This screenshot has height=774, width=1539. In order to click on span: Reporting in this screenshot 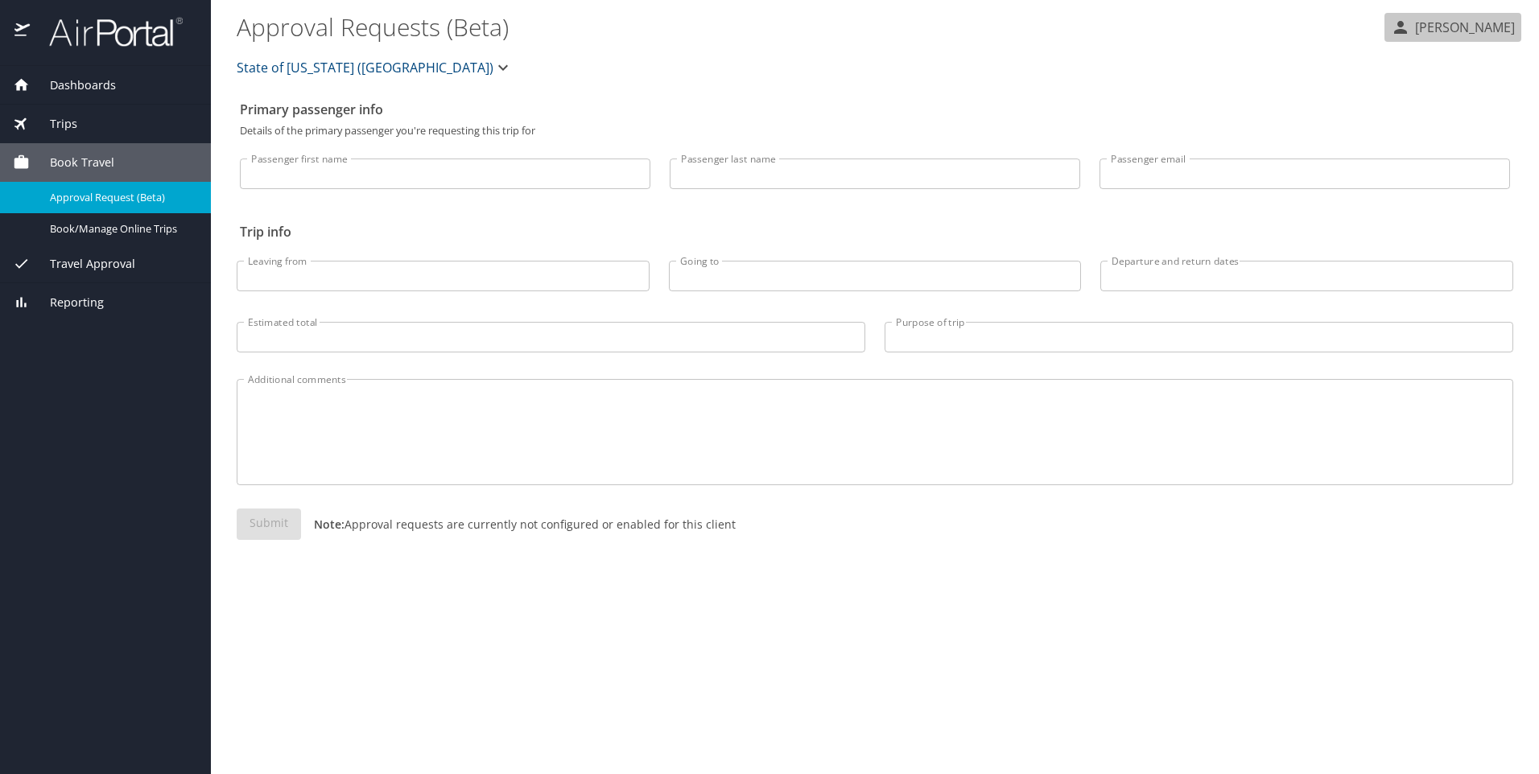, I will do `click(67, 303)`.